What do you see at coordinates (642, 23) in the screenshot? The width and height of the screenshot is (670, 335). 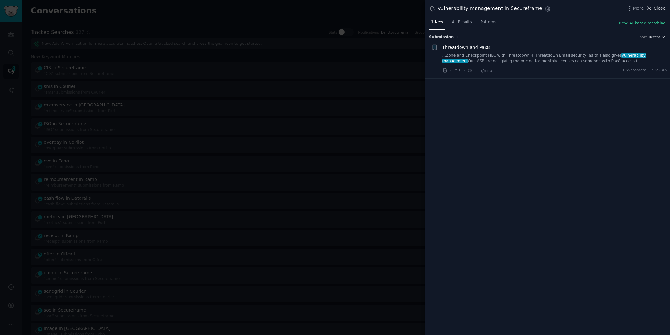 I see `button: New: AI-based matching` at bounding box center [642, 23].